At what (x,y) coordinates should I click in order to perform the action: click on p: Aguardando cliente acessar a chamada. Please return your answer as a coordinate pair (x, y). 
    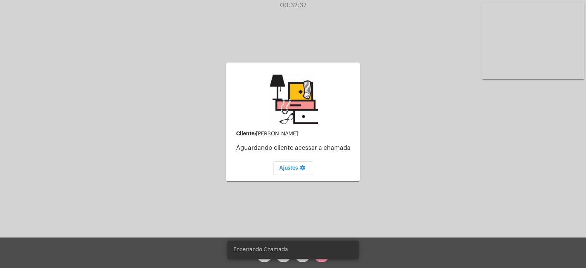
    Looking at the image, I should click on (295, 148).